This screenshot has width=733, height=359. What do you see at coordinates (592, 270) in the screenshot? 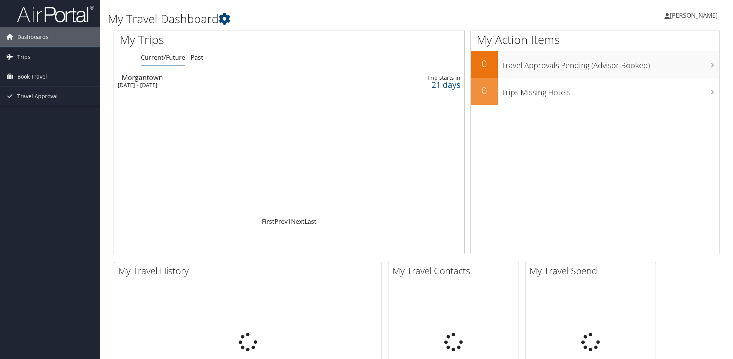
I see `h2: My Travel Spend` at bounding box center [592, 270].